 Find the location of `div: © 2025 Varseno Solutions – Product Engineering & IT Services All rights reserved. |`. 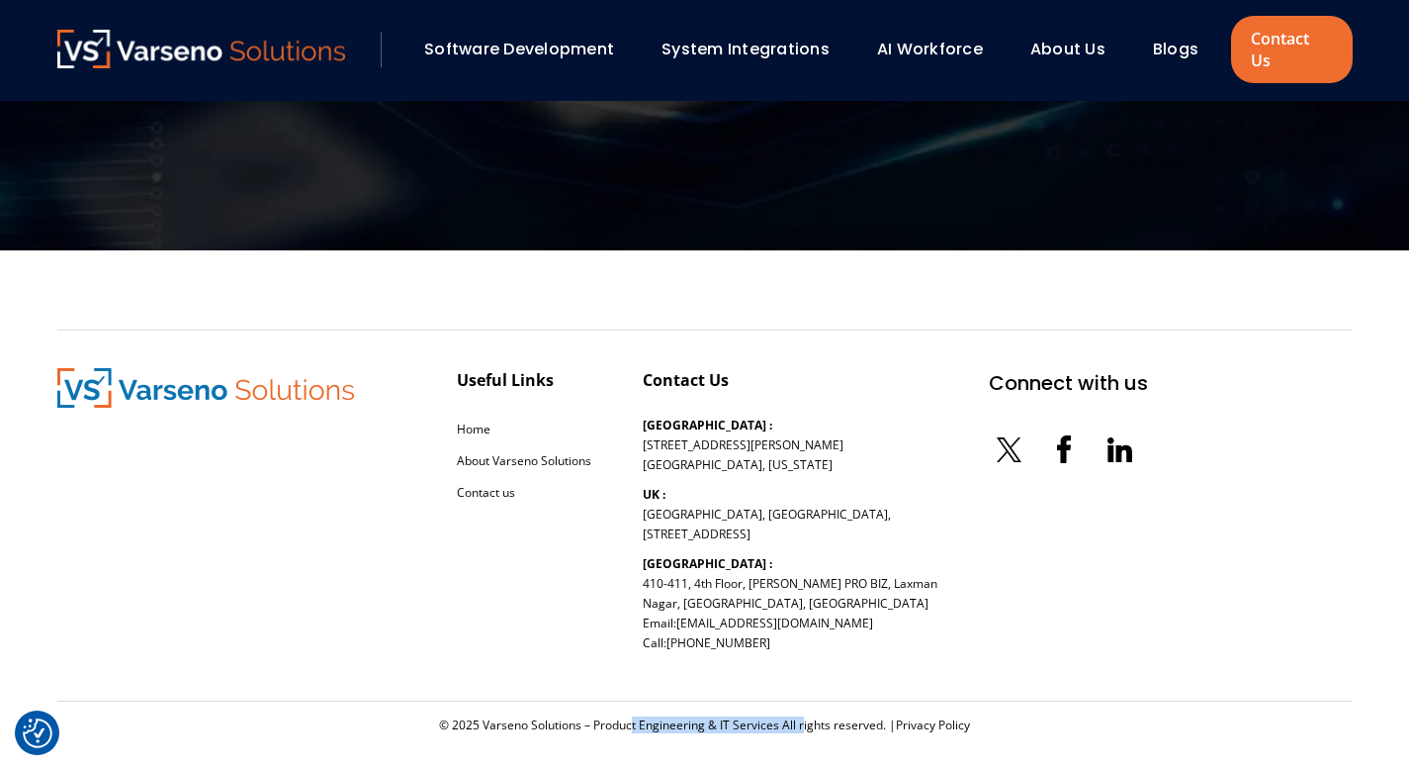

div: © 2025 Varseno Solutions – Product Engineering & IT Services All rights reserved. | is located at coordinates (705, 725).